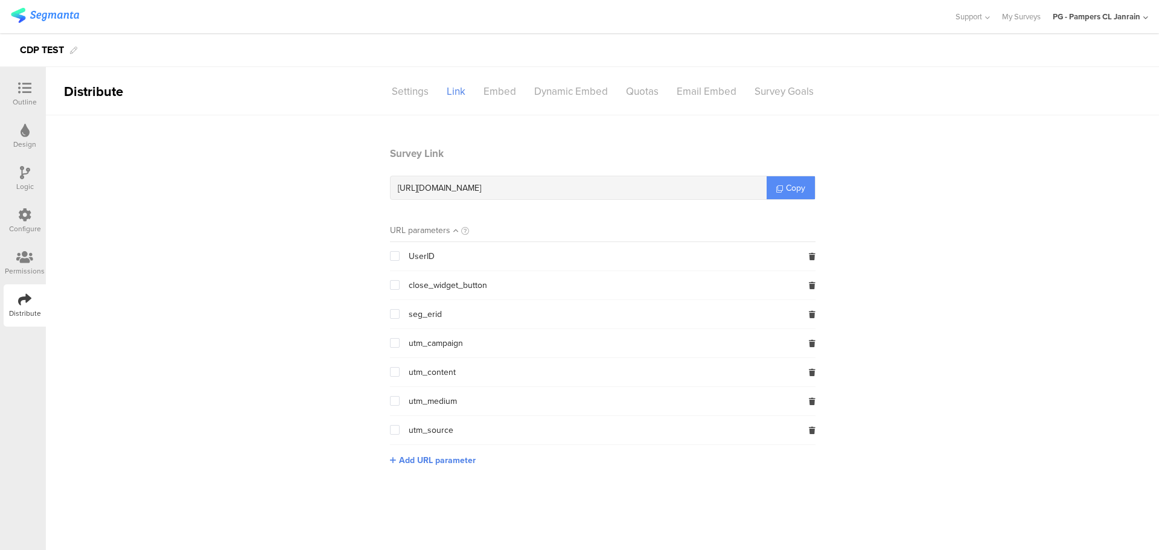 Image resolution: width=1159 pixels, height=550 pixels. I want to click on div: Survey Goals, so click(784, 91).